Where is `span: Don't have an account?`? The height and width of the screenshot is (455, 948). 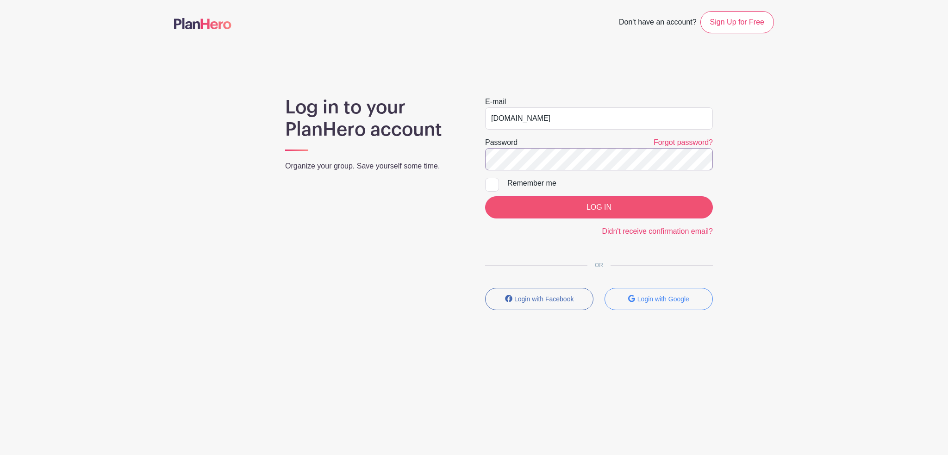 span: Don't have an account? is located at coordinates (657, 23).